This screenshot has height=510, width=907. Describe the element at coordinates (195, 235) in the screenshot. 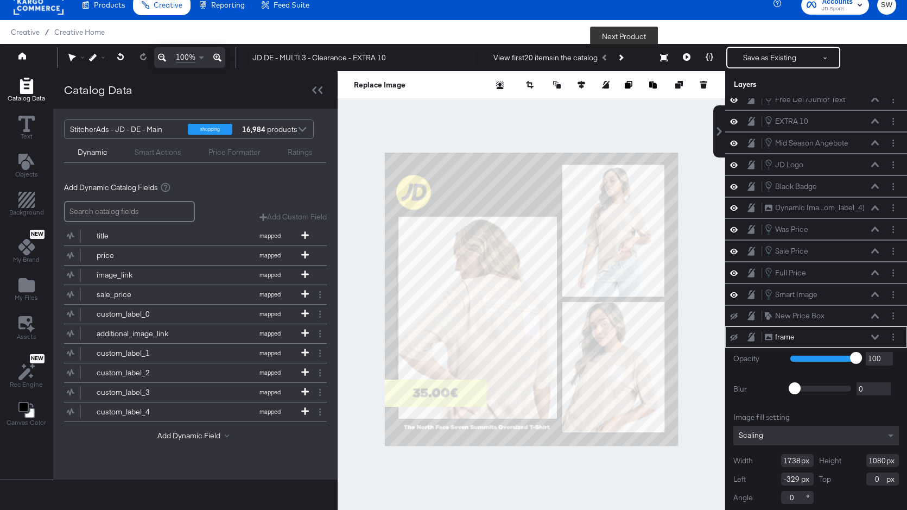

I see `div: titlemapped` at that location.